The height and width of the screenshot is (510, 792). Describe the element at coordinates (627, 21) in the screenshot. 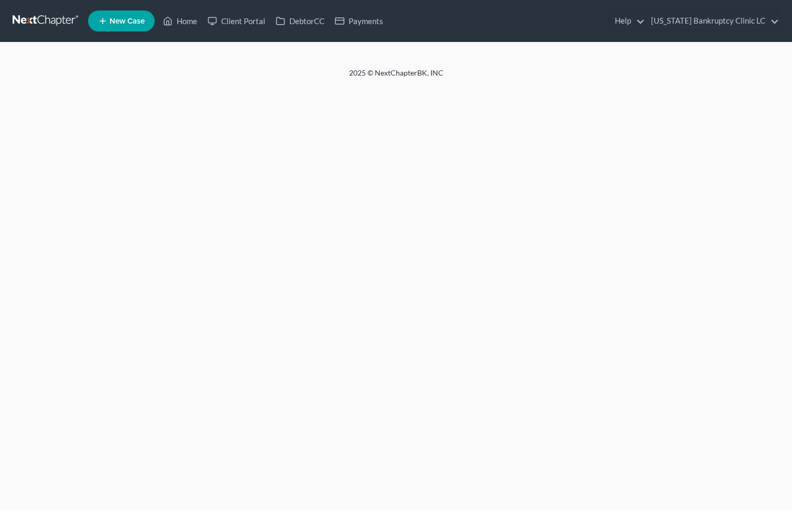

I see `a: Help` at that location.